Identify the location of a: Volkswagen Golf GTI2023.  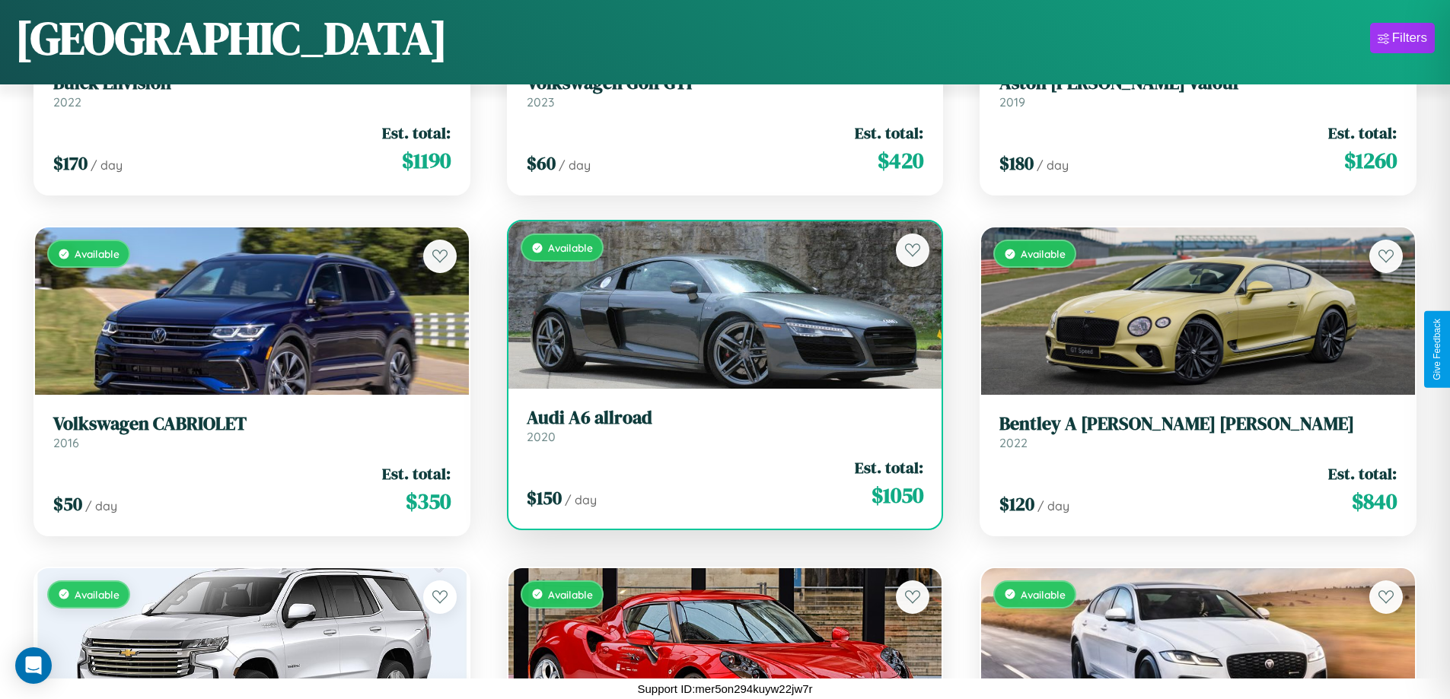
(725, 91).